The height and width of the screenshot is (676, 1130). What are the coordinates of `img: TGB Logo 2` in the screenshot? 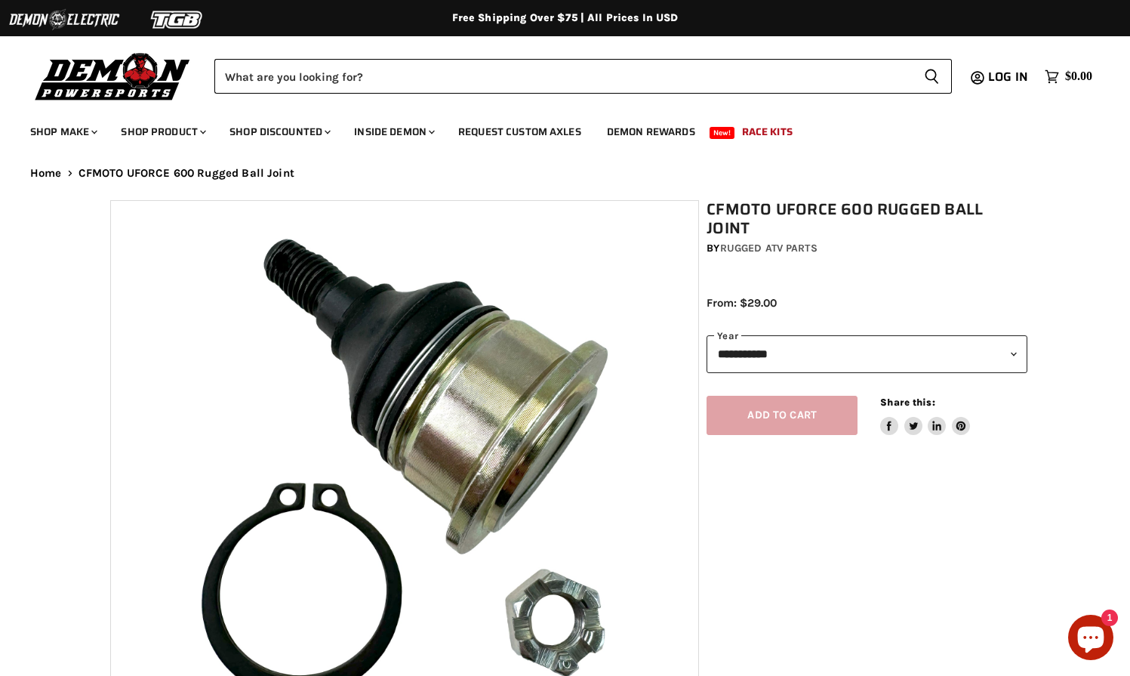 It's located at (177, 20).